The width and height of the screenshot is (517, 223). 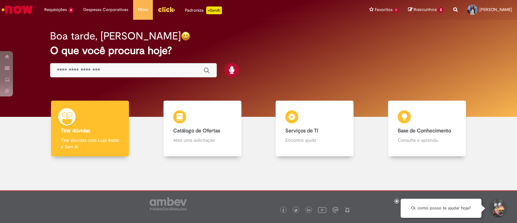 What do you see at coordinates (166, 9) in the screenshot?
I see `img: click_logo_yellow_360x200.png` at bounding box center [166, 9].